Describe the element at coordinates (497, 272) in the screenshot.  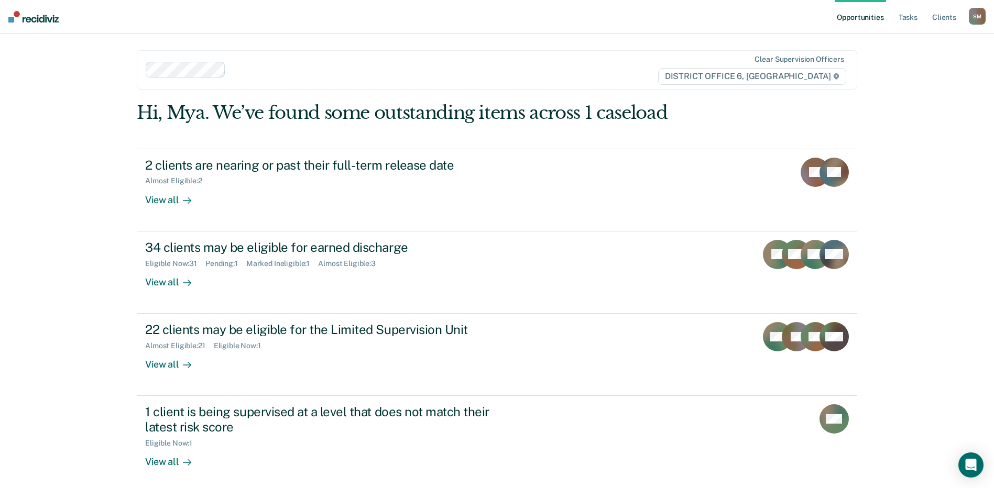
I see `a: 34 clients may be eligible for earned dischargeEligible Now:31Pending:1Marked Ineligible:1Almost ...` at that location.